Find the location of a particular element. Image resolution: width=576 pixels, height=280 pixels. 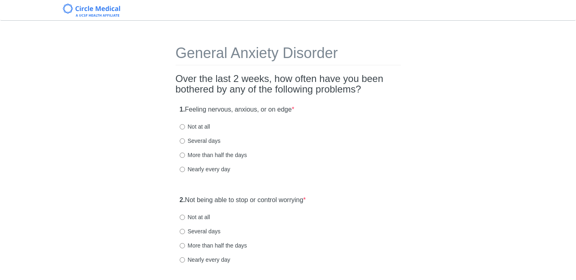

img: Circle Medical Logo is located at coordinates (91, 10).